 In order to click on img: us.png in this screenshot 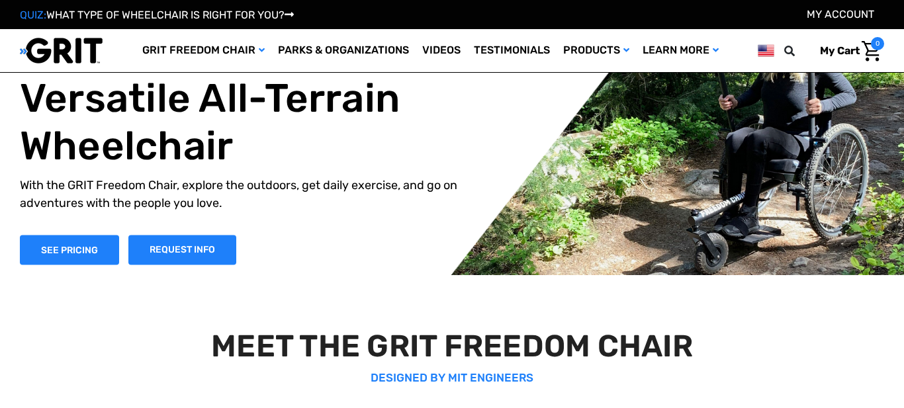, I will do `click(766, 50)`.